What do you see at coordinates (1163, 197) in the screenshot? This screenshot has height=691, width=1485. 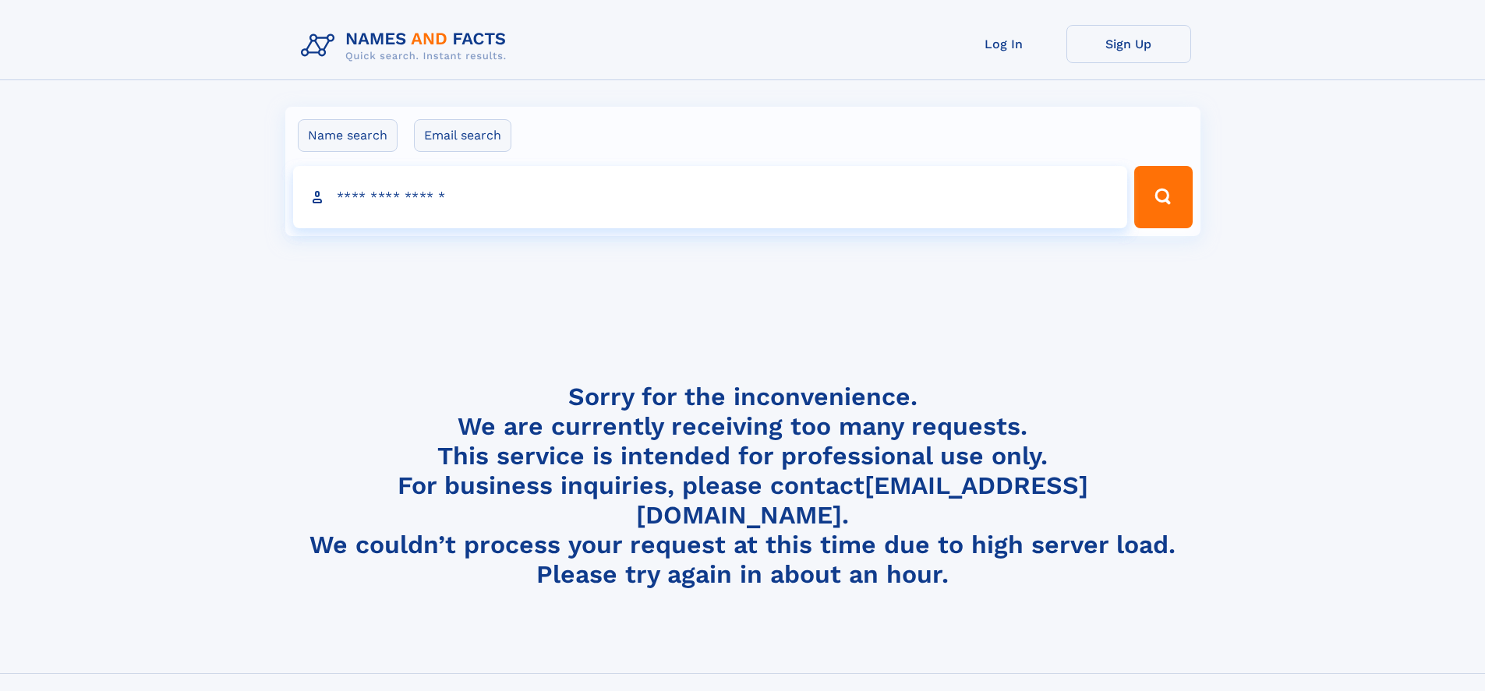 I see `button: Search Button` at bounding box center [1163, 197].